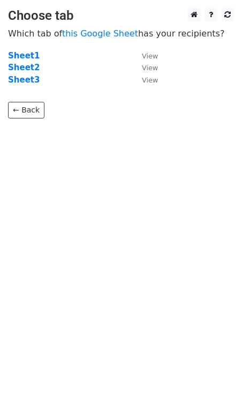 This screenshot has width=242, height=417. What do you see at coordinates (24, 67) in the screenshot?
I see `strong: Sheet2` at bounding box center [24, 67].